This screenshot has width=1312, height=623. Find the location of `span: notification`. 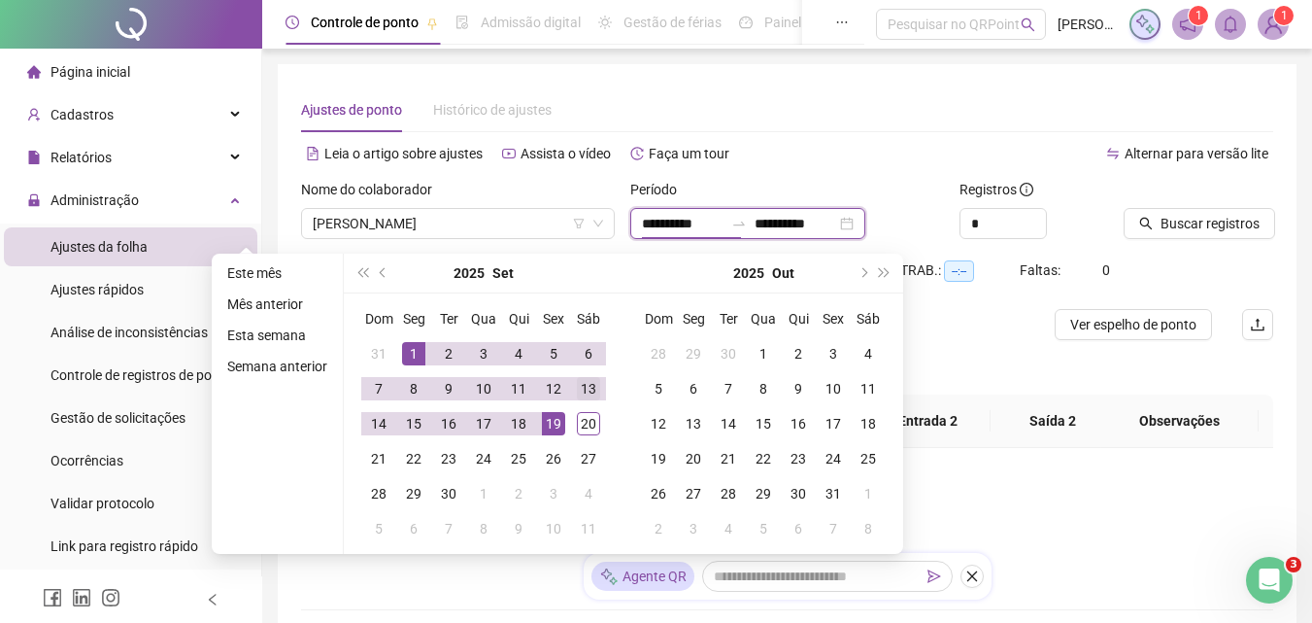

span: notification is located at coordinates (1188, 24).